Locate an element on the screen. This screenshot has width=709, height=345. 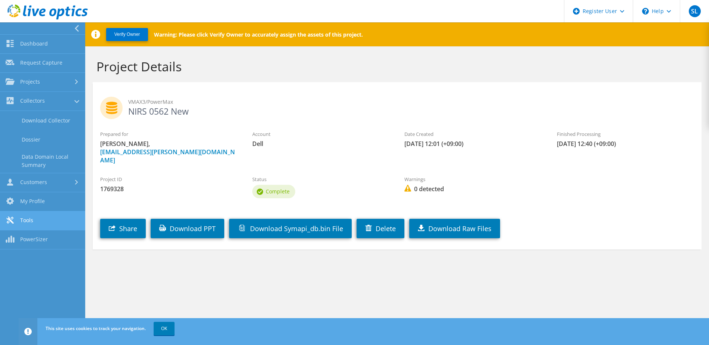
label: Account is located at coordinates (320, 134).